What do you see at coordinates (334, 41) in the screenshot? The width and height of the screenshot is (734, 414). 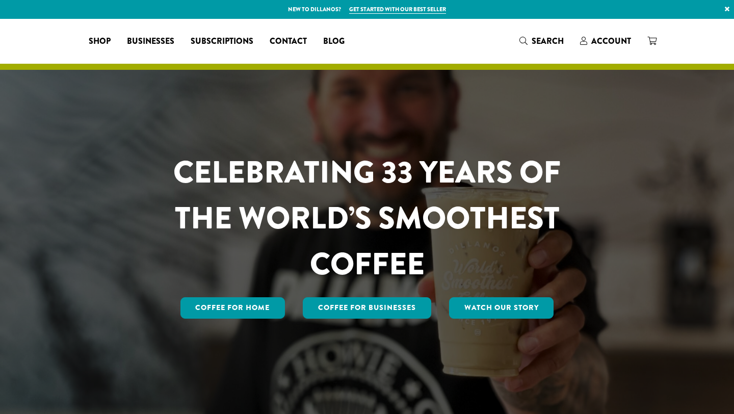 I see `span: Blog` at bounding box center [334, 41].